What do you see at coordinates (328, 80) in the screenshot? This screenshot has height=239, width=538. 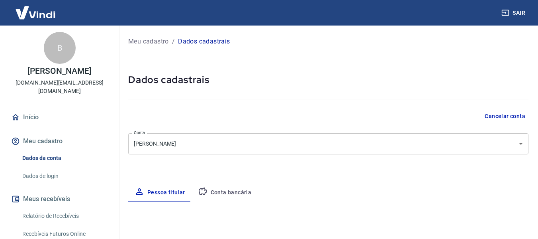 I see `h5: Dados cadastrais` at bounding box center [328, 80].